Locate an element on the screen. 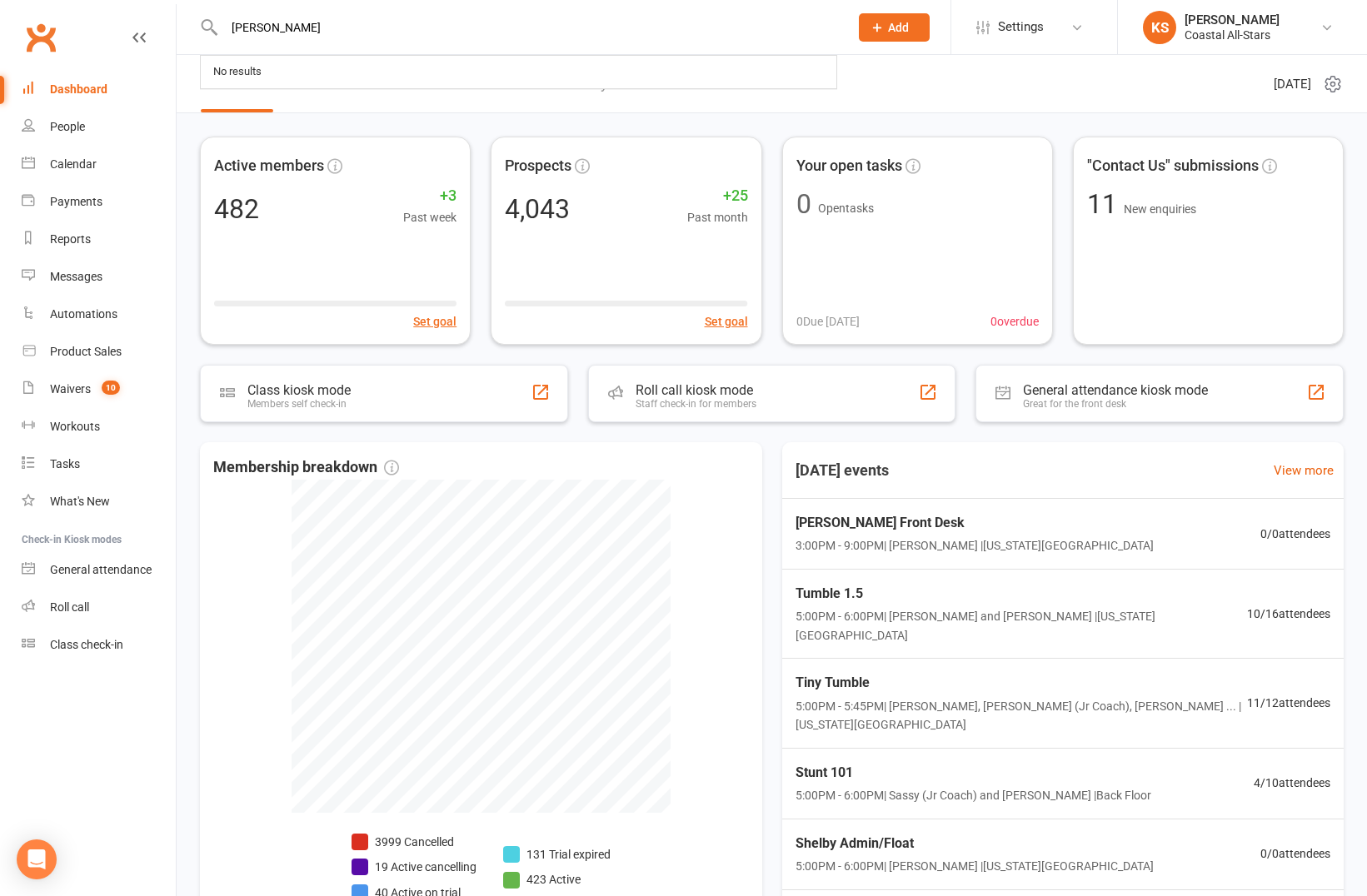 The image size is (1367, 896). div: General attendance is located at coordinates (100, 569).